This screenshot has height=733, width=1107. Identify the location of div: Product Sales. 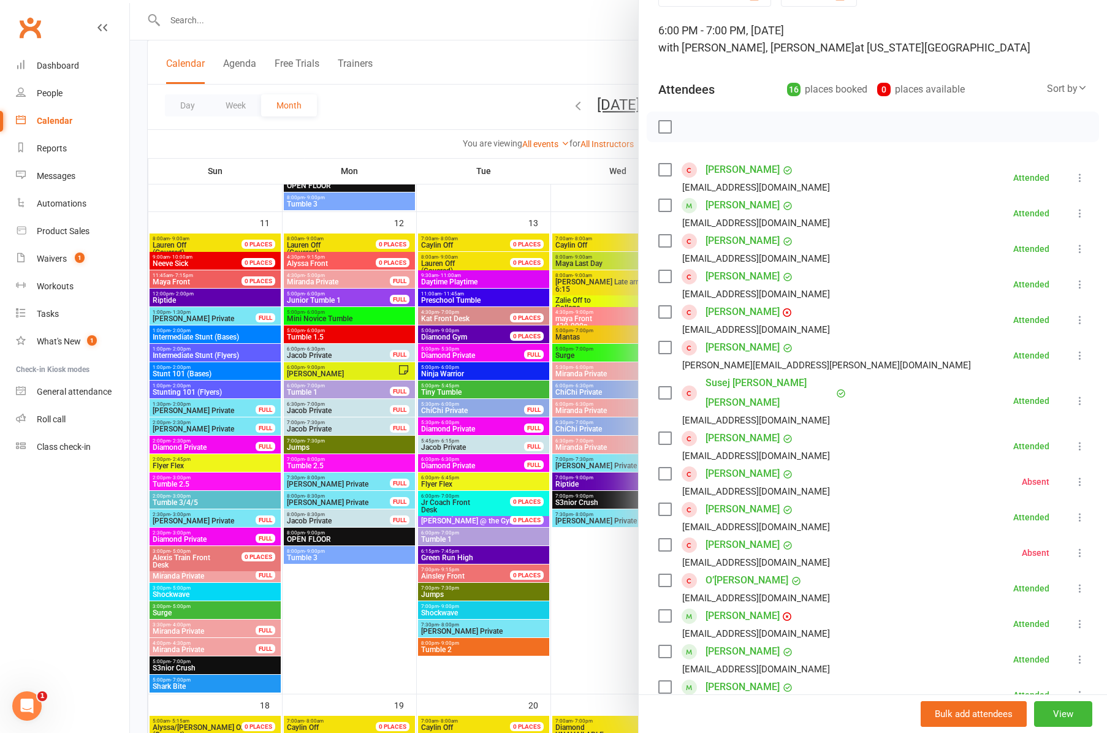
(63, 231).